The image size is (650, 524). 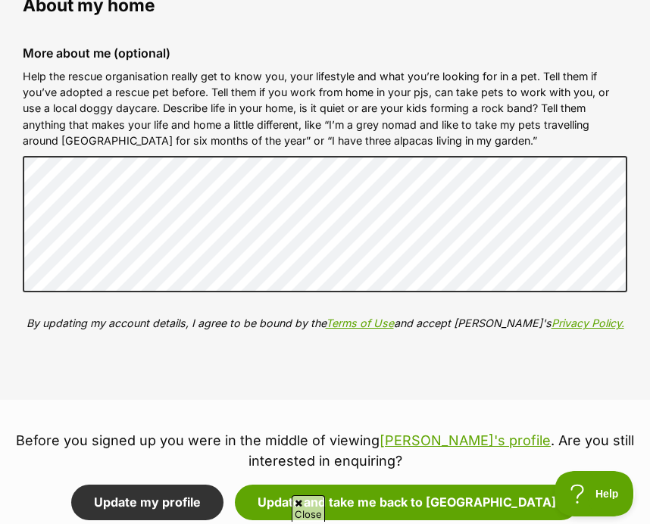 What do you see at coordinates (308, 508) in the screenshot?
I see `span: Close` at bounding box center [308, 508].